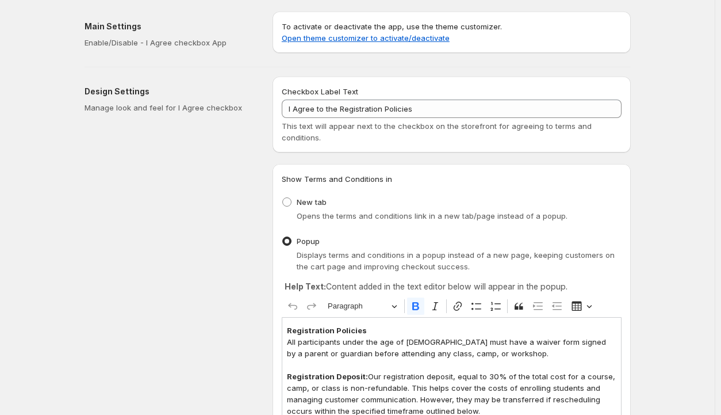  Describe the element at coordinates (169, 26) in the screenshot. I see `h2: Main Settings` at that location.